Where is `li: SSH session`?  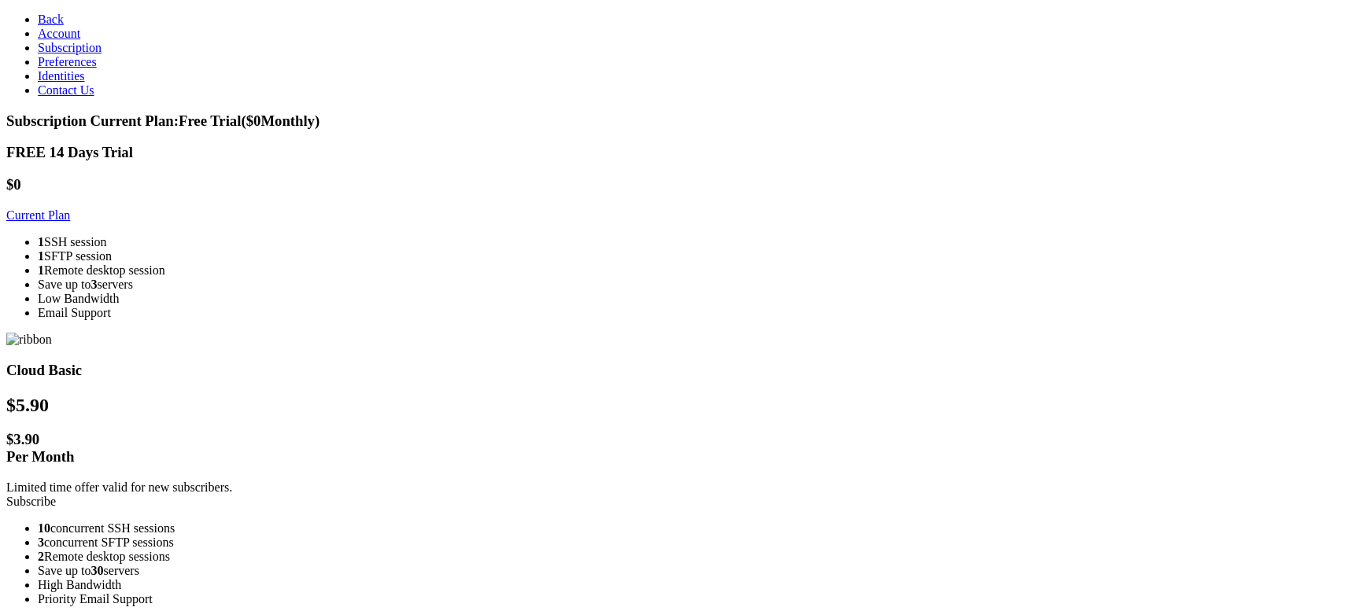 li: SSH session is located at coordinates (699, 242).